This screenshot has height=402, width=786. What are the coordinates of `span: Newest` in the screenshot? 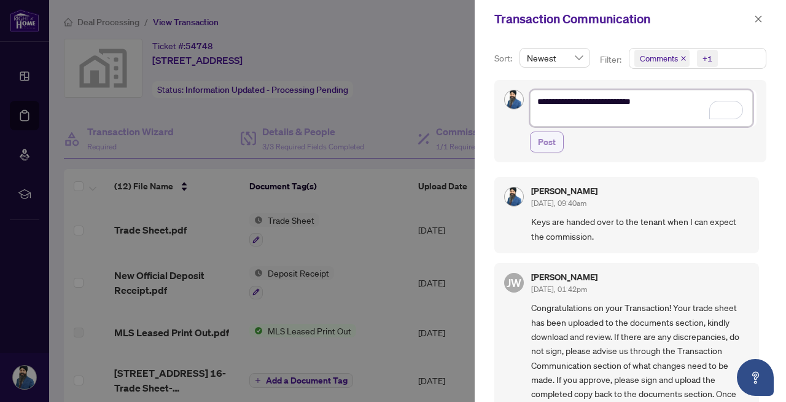 It's located at (554, 58).